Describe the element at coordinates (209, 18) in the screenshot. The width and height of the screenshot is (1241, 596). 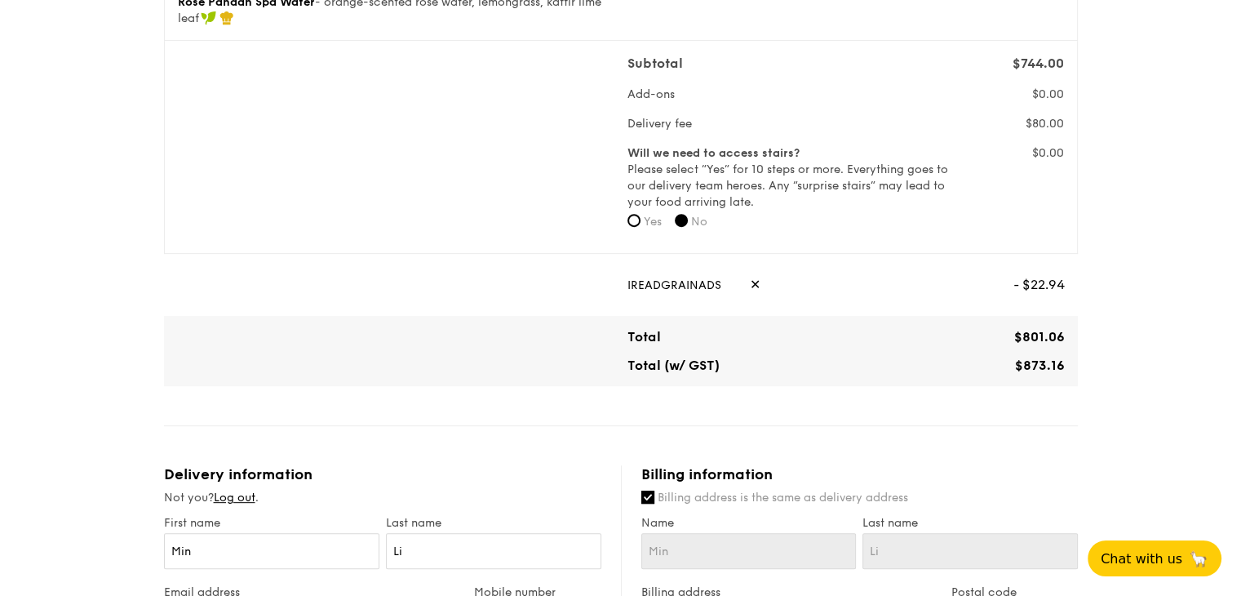
I see `img: icon-vegan.f8ff3823.svg` at that location.